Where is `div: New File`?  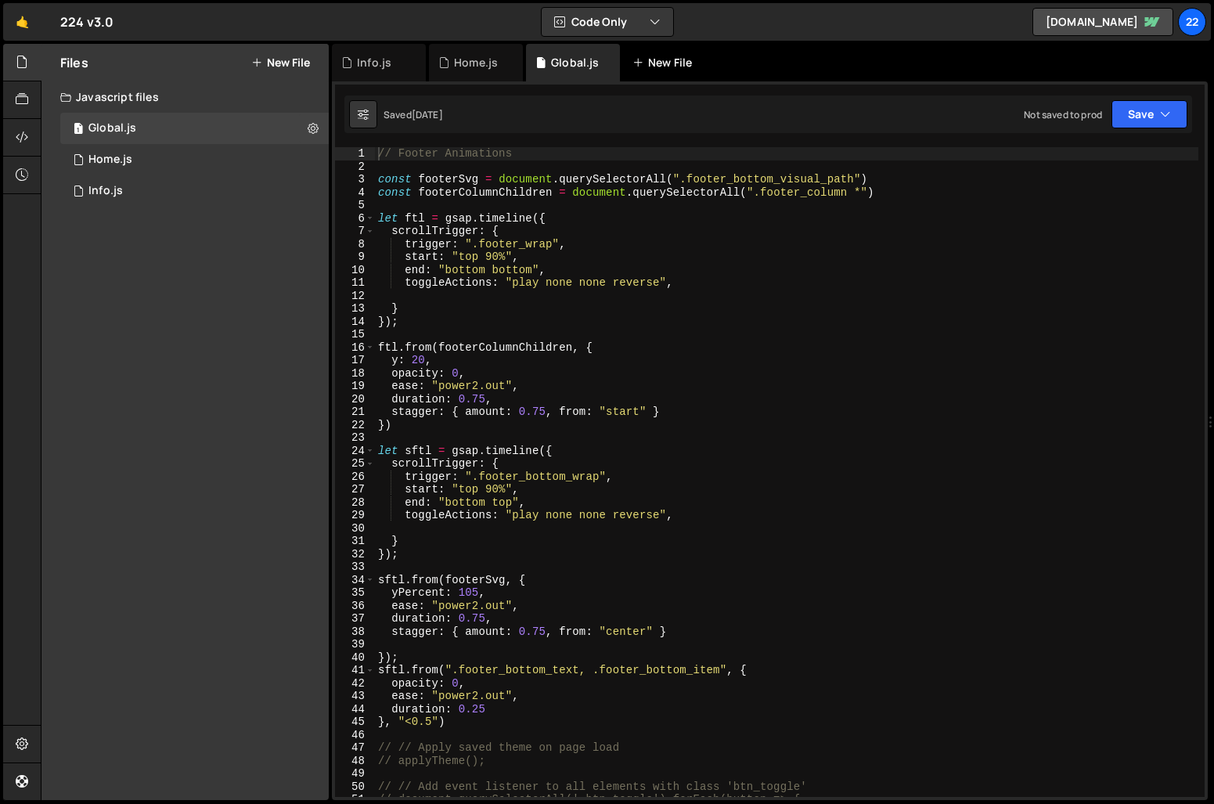 div: New File is located at coordinates (665, 63).